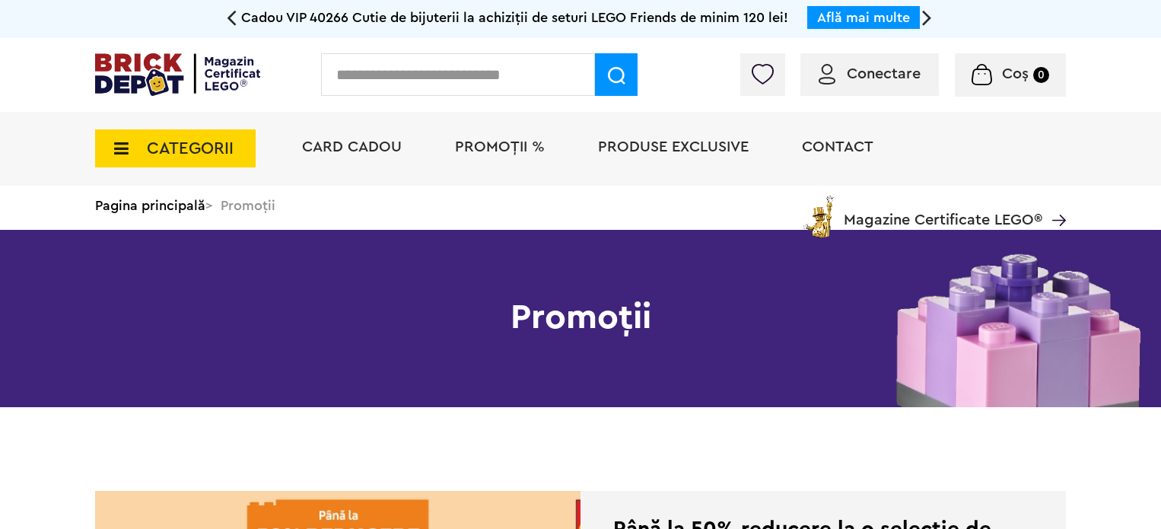 The height and width of the screenshot is (529, 1161). What do you see at coordinates (352, 147) in the screenshot?
I see `span: Card Cadou` at bounding box center [352, 147].